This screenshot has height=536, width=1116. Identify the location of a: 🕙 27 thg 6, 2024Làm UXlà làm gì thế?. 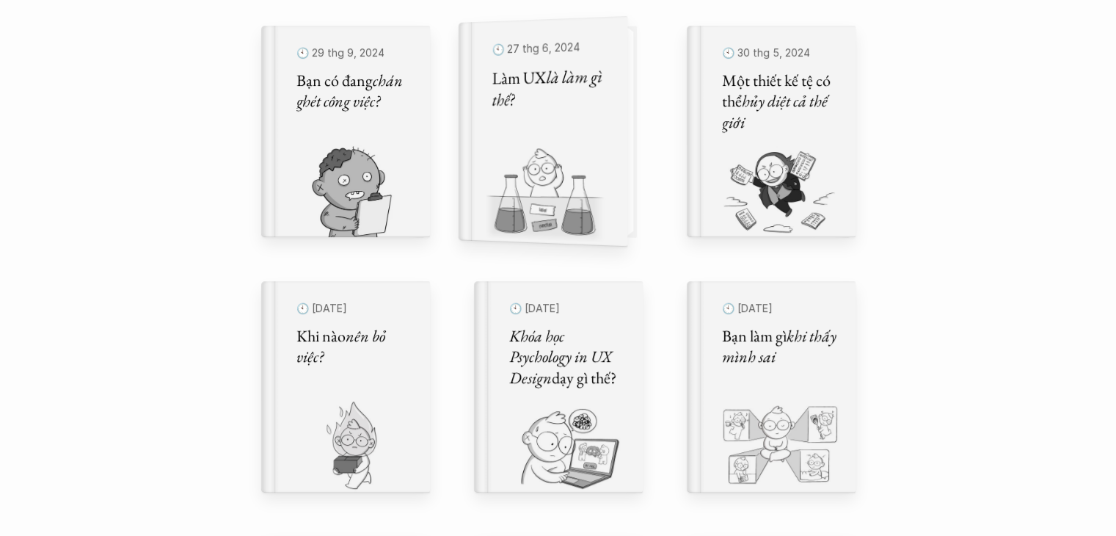
(558, 131).